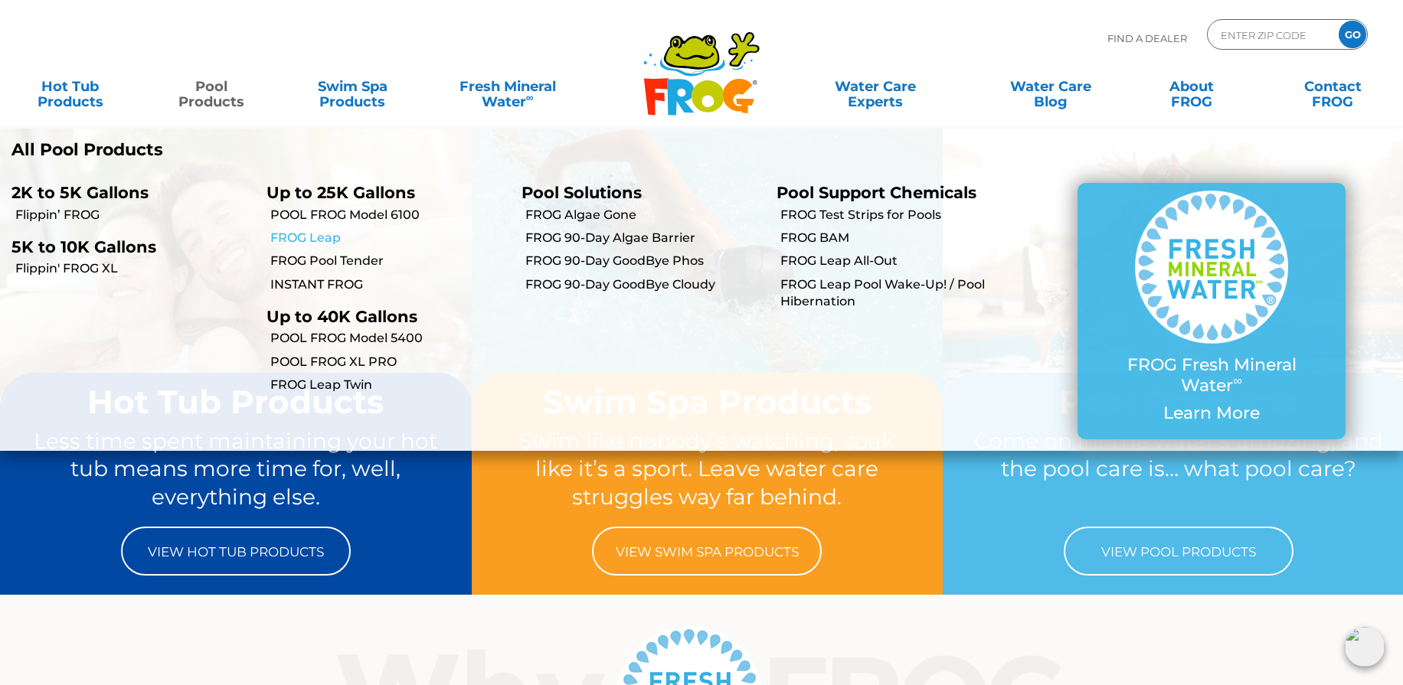 The height and width of the screenshot is (685, 1403). Describe the element at coordinates (390, 385) in the screenshot. I see `a: FROG Leap Twin` at that location.